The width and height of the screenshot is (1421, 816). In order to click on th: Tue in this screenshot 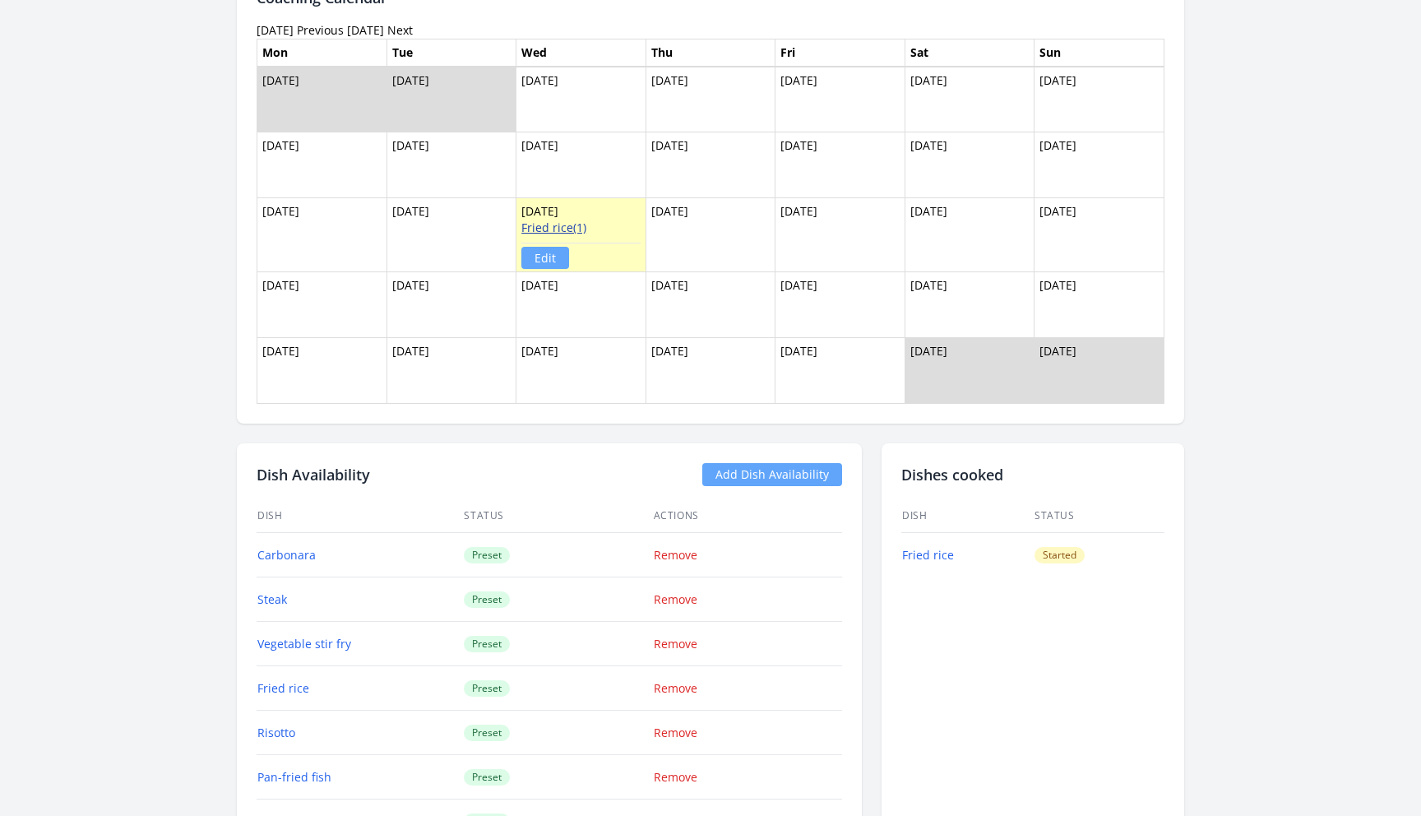, I will do `click(451, 53)`.